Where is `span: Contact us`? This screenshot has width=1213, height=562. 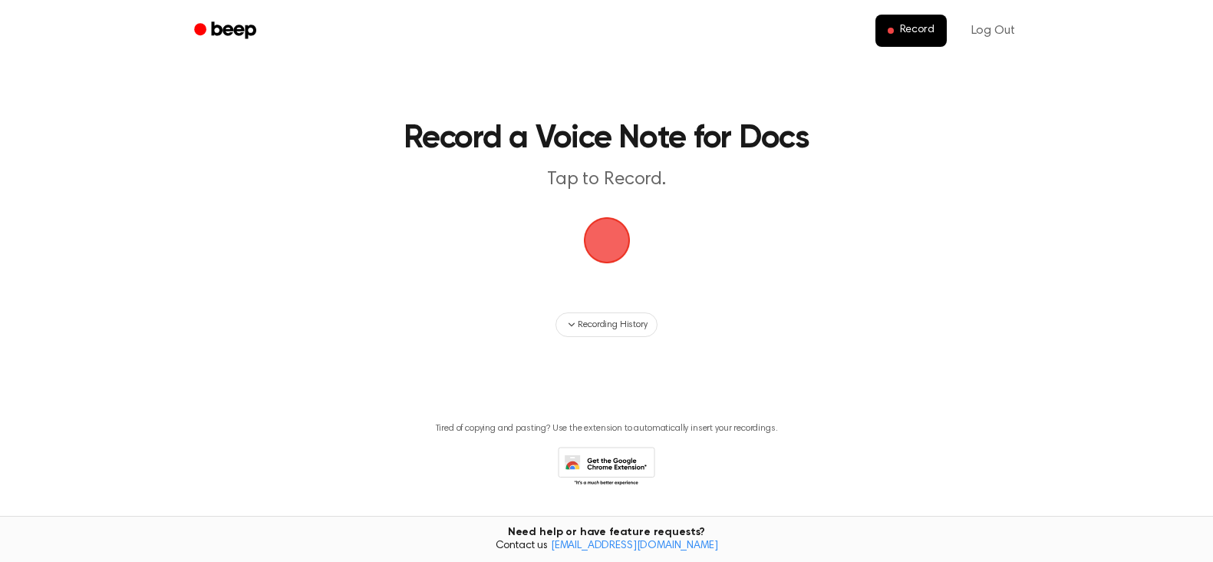
span: Contact us is located at coordinates (606, 546).